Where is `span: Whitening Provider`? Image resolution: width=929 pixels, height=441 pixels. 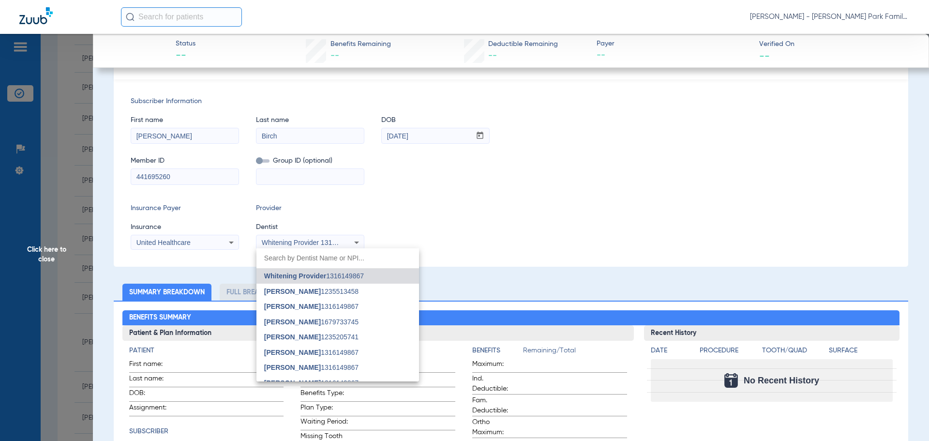
span: Whitening Provider is located at coordinates (295, 276).